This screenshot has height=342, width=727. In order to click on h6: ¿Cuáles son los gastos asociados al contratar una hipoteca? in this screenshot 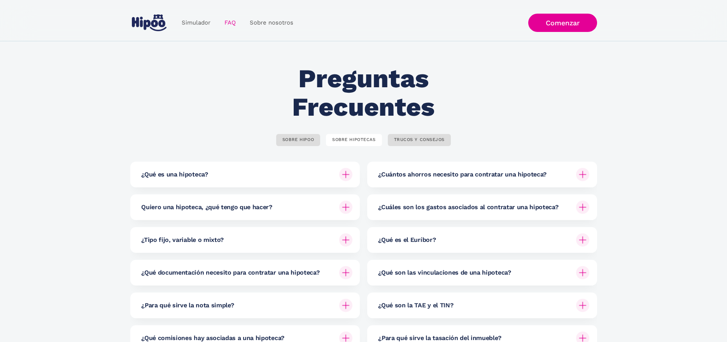, I will do `click(468, 207)`.